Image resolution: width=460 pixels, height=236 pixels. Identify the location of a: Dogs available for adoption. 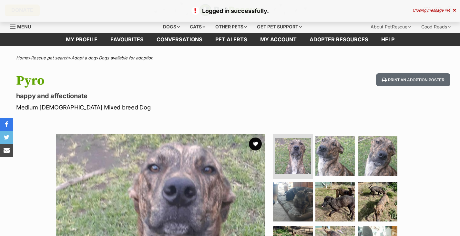
(126, 58).